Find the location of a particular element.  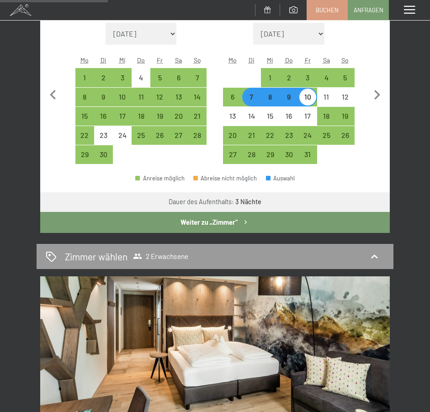

div: Tue Oct 28 2025 is located at coordinates (251, 155).